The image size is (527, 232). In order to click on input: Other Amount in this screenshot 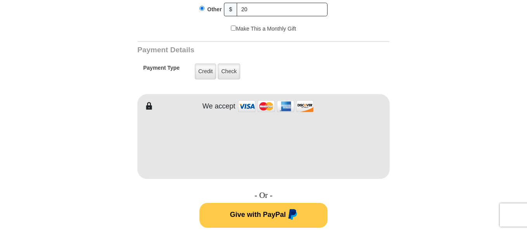, I will do `click(282, 9)`.